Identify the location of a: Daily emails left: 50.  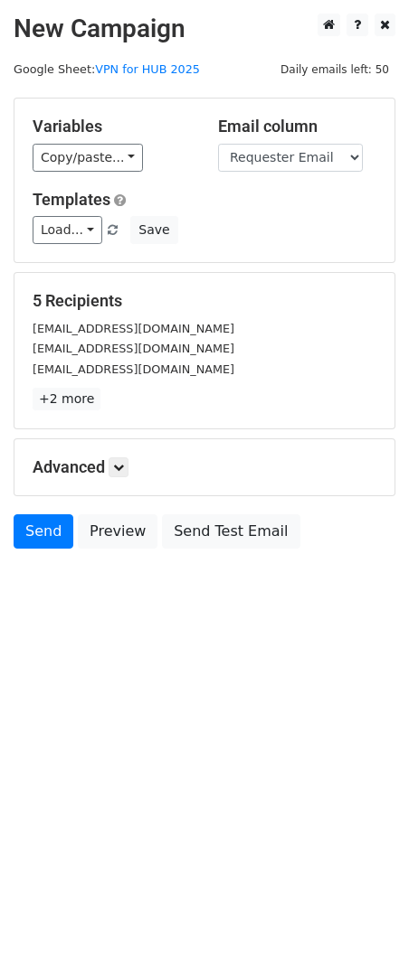
(335, 69).